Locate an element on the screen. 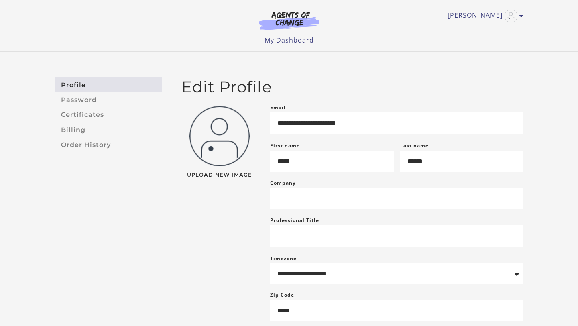  a: Password is located at coordinates (108, 100).